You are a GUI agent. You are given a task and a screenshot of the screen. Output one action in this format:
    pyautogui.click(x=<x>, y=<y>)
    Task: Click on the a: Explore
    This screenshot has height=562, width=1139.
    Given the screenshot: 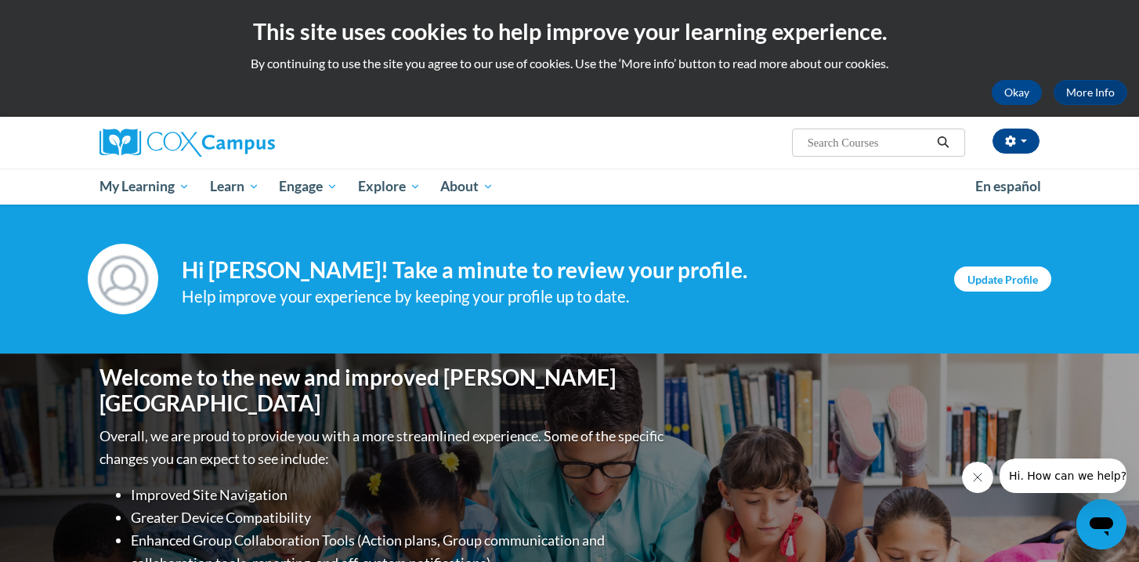 What is the action you would take?
    pyautogui.click(x=389, y=187)
    